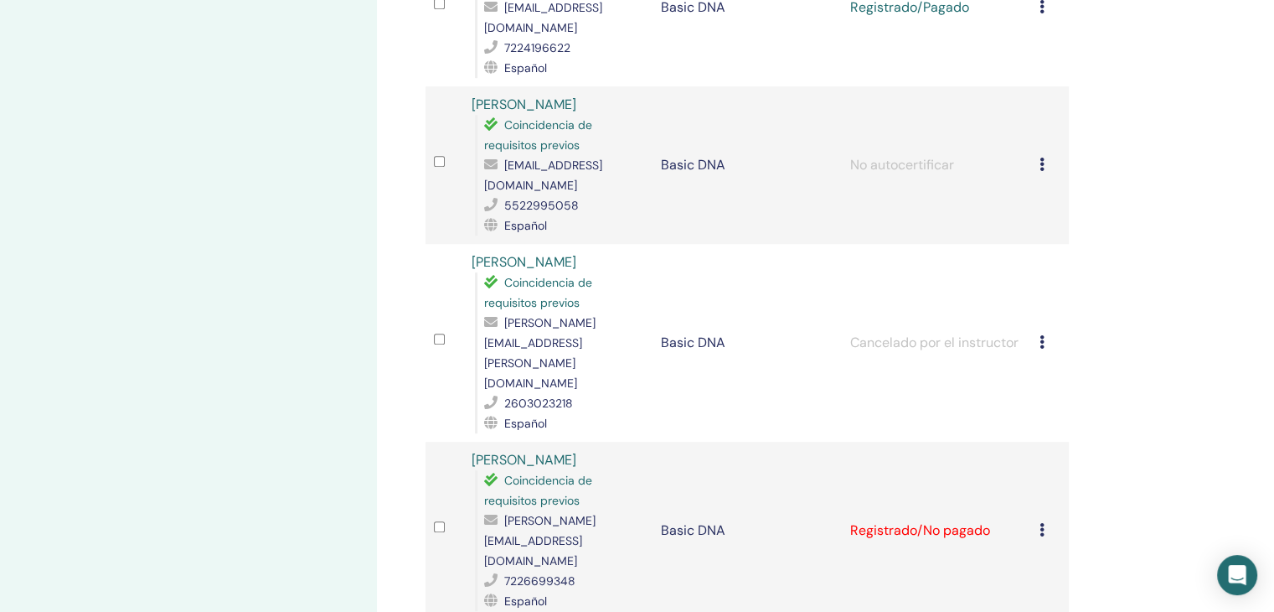  I want to click on div: Open Intercom Messenger, so click(1237, 575).